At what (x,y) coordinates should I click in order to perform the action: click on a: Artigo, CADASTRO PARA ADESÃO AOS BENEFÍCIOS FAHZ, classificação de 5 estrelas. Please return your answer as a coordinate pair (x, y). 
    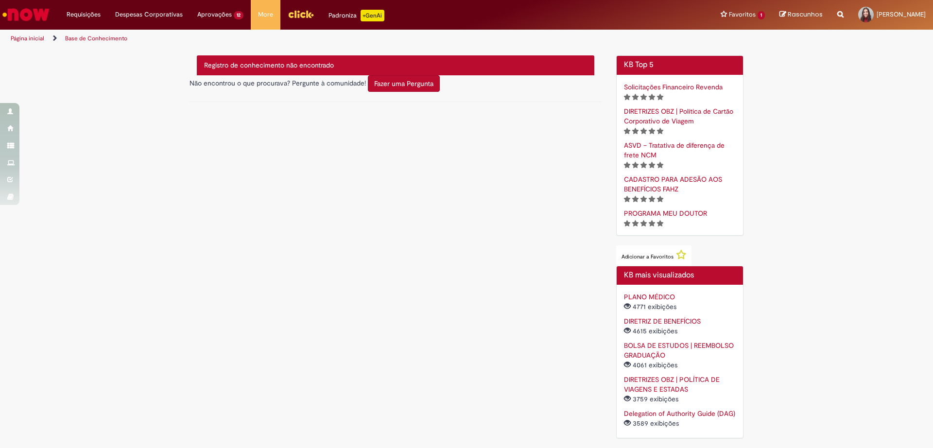
    Looking at the image, I should click on (673, 184).